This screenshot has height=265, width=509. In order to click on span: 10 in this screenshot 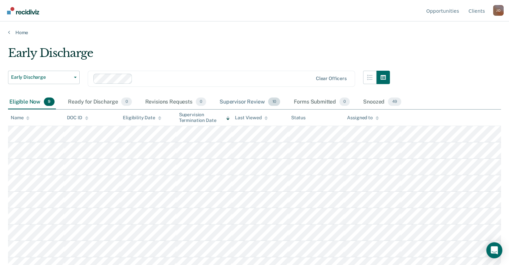, I will do `click(274, 102)`.